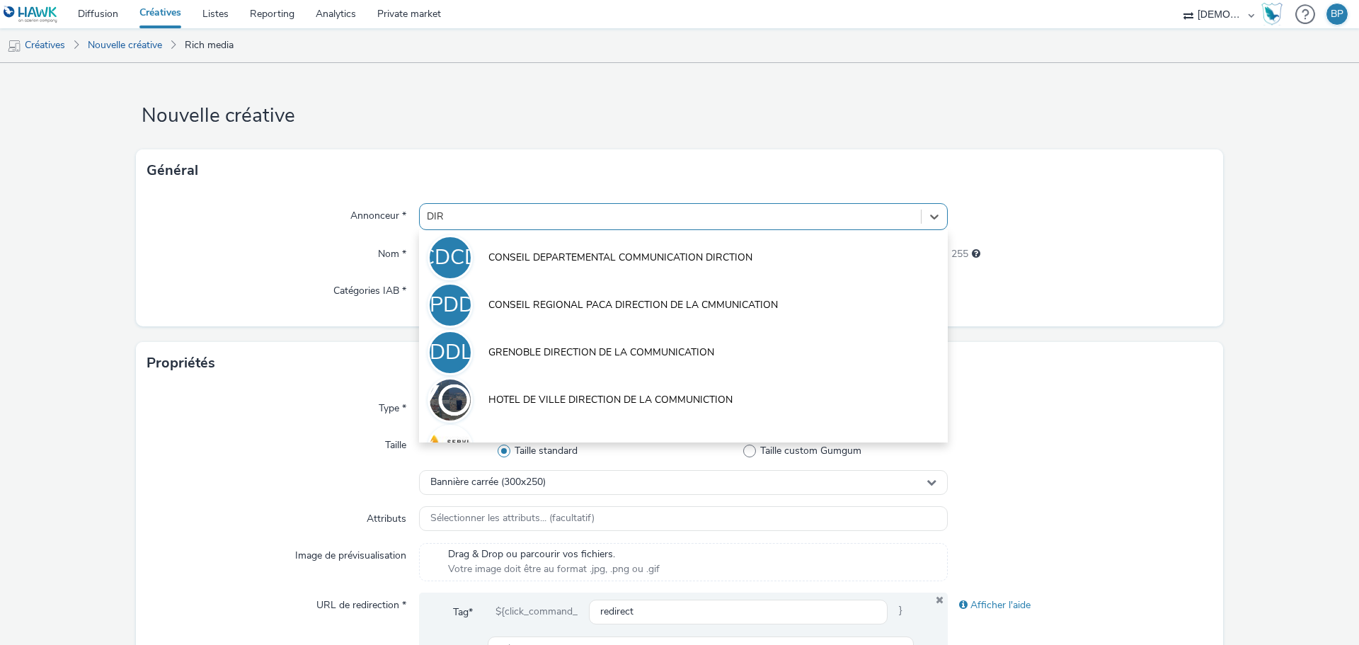  I want to click on div: CRPDDLC, so click(449, 305).